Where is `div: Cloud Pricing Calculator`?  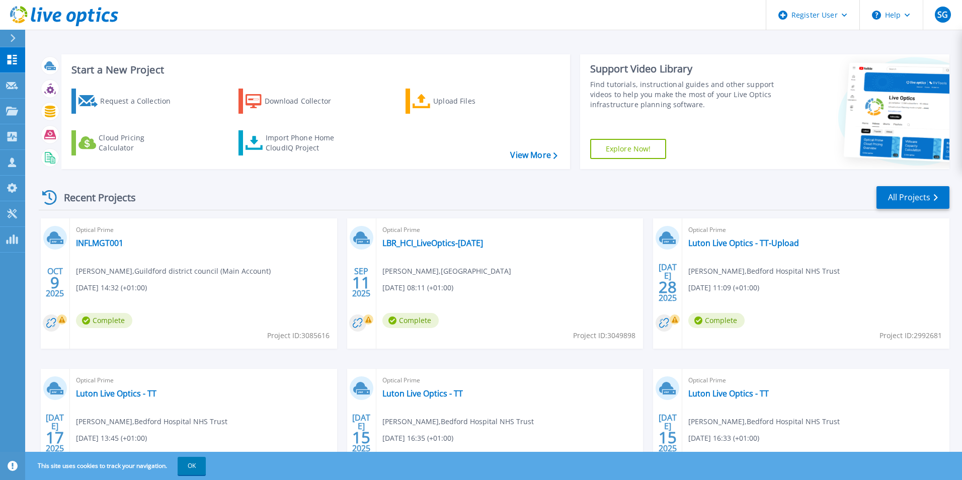
div: Cloud Pricing Calculator is located at coordinates (139, 143).